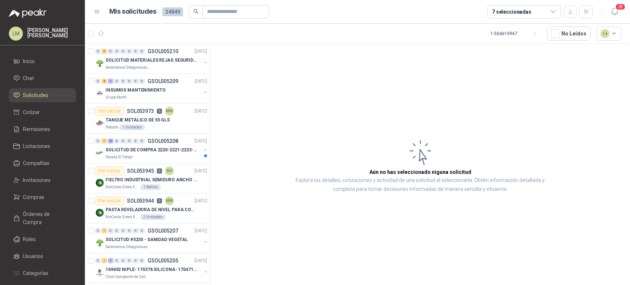 The height and width of the screenshot is (285, 630). Describe the element at coordinates (132, 127) in the screenshot. I see `div: 1 Unidades` at that location.